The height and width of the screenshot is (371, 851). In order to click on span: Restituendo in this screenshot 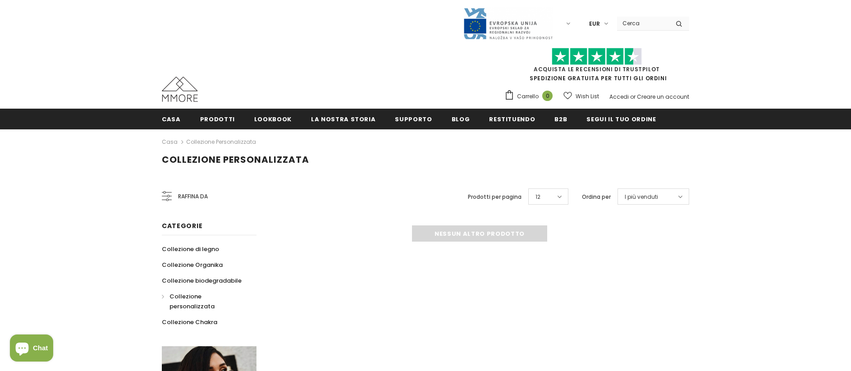, I will do `click(512, 119)`.